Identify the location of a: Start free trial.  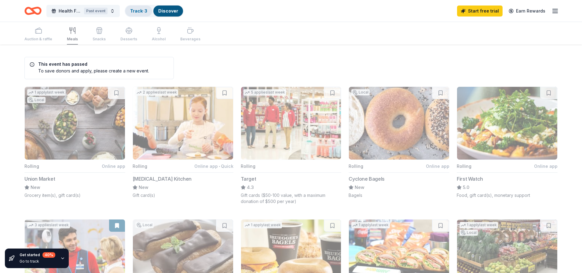
(479, 11).